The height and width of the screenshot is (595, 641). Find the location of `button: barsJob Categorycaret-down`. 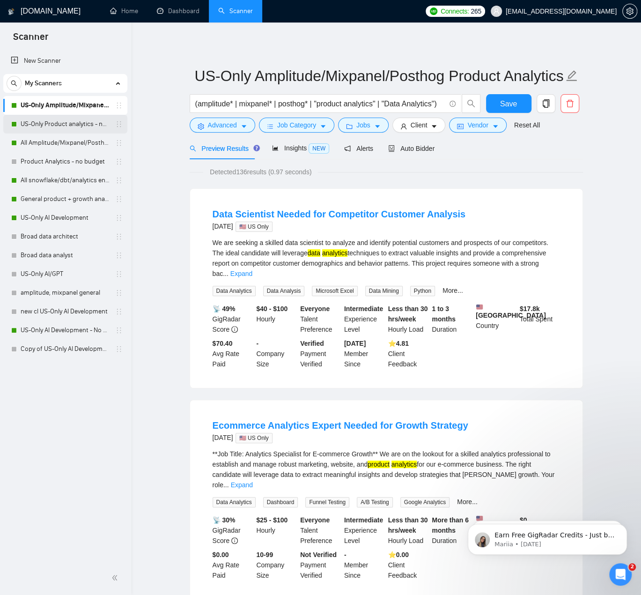

button: barsJob Categorycaret-down is located at coordinates (297, 125).